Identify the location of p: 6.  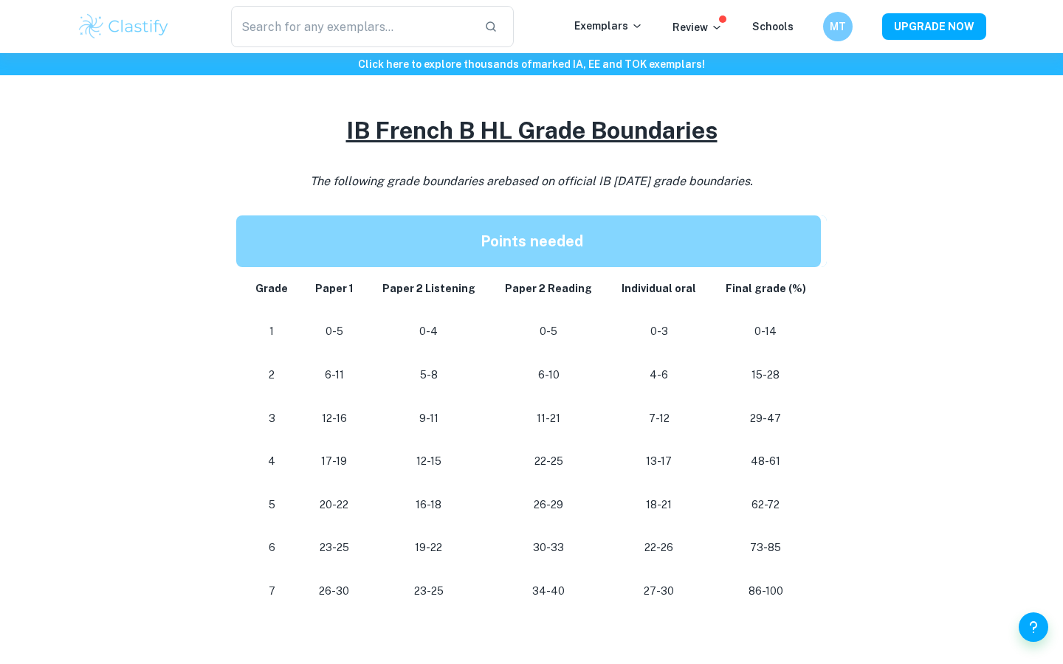
(272, 548).